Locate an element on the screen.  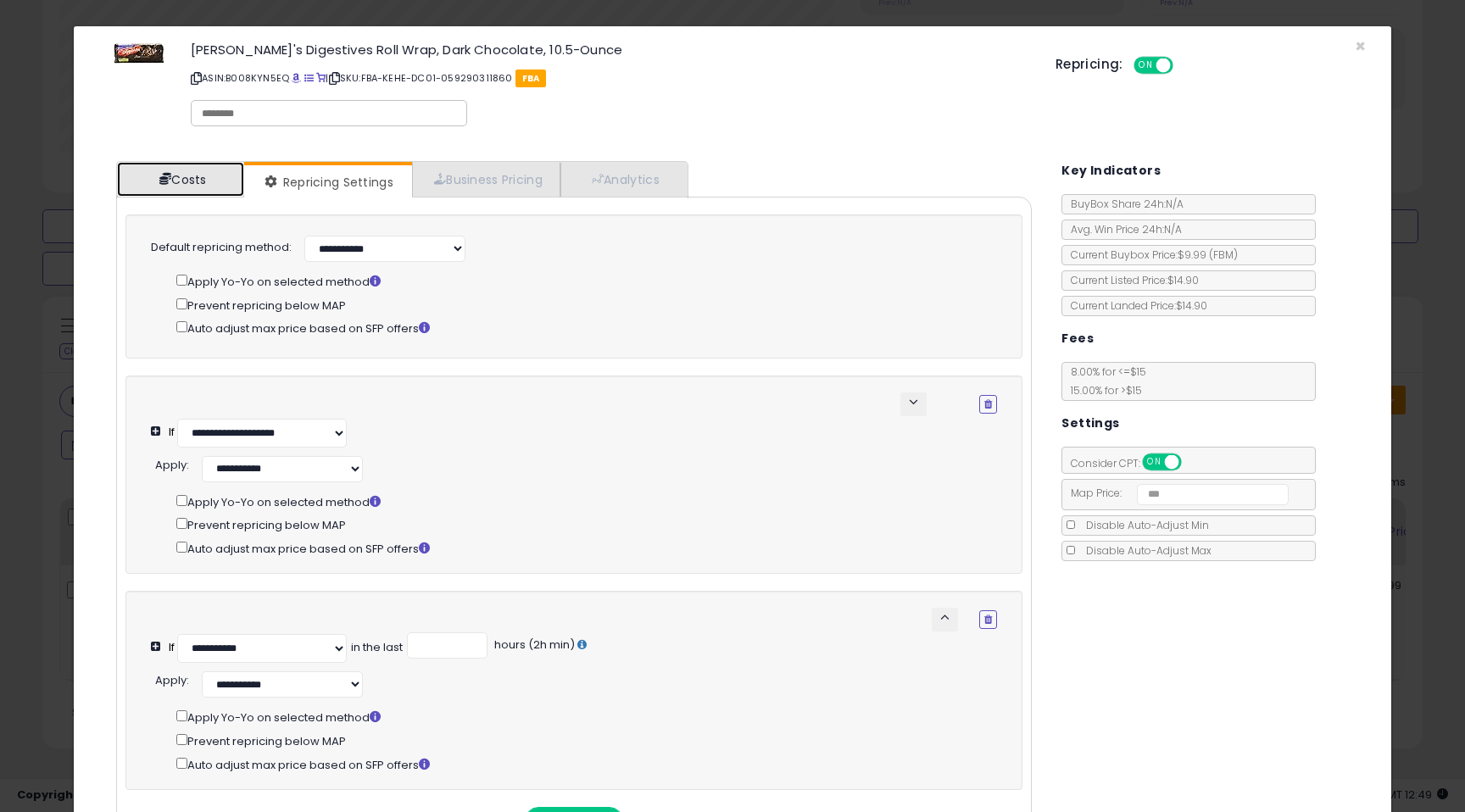
span: BuyBox Share 24h: N/A is located at coordinates (1123, 203).